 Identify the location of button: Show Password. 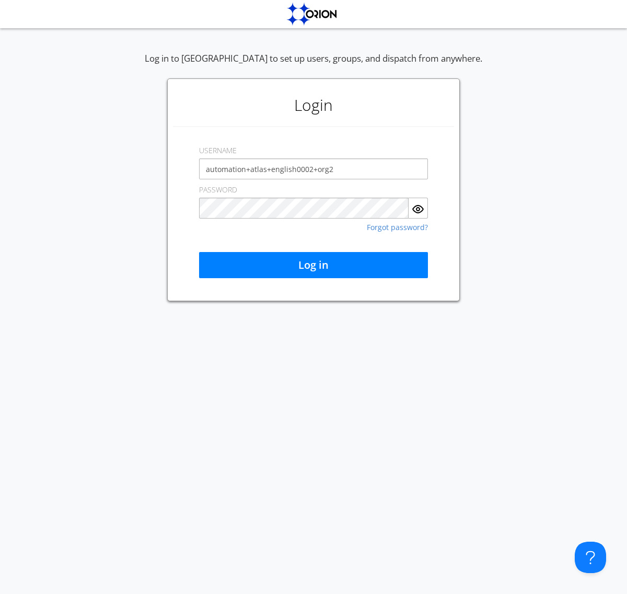
(418, 208).